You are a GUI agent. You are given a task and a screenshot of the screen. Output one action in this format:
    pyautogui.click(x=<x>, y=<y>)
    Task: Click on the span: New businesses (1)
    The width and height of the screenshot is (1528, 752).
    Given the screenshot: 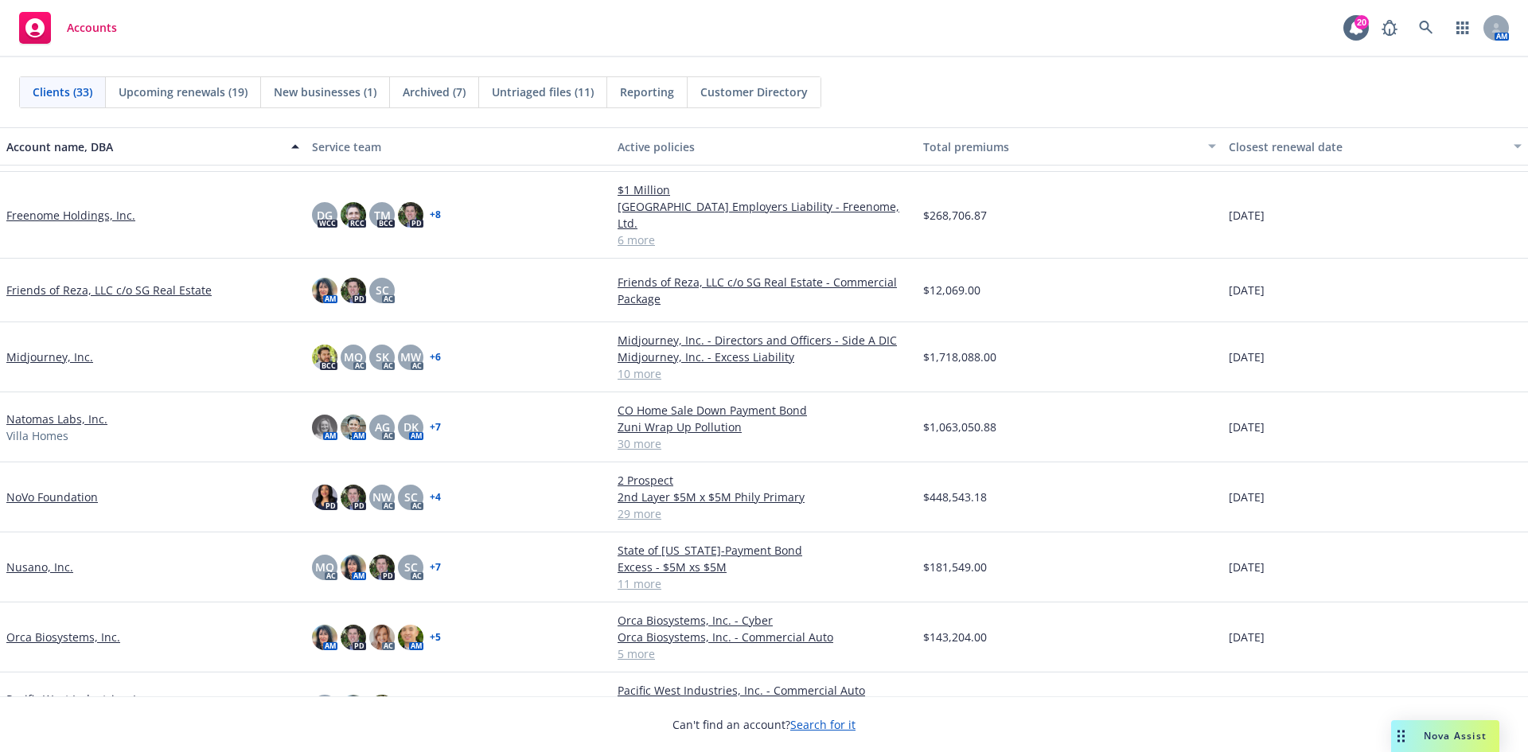 What is the action you would take?
    pyautogui.click(x=325, y=92)
    